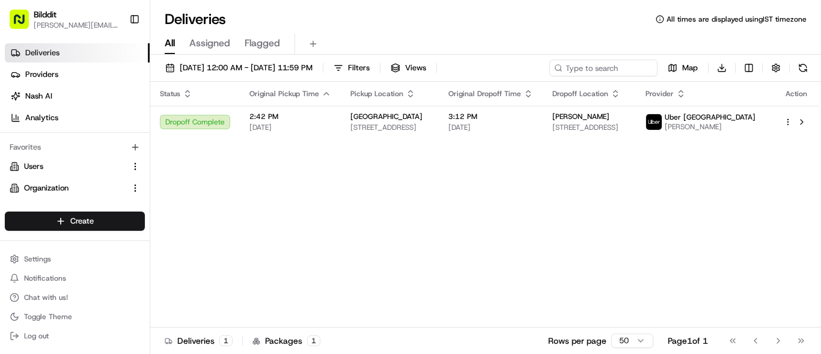 The image size is (821, 354). Describe the element at coordinates (688, 341) in the screenshot. I see `div: Page 1 of 1` at that location.